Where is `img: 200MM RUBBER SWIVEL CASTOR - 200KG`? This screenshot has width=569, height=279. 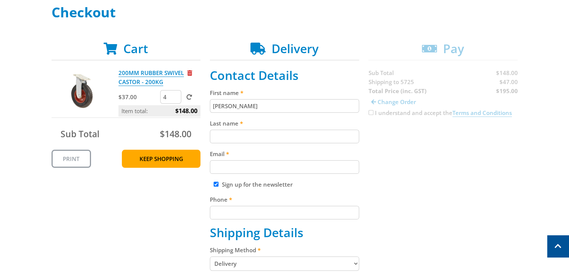 img: 200MM RUBBER SWIVEL CASTOR - 200KG is located at coordinates (81, 91).